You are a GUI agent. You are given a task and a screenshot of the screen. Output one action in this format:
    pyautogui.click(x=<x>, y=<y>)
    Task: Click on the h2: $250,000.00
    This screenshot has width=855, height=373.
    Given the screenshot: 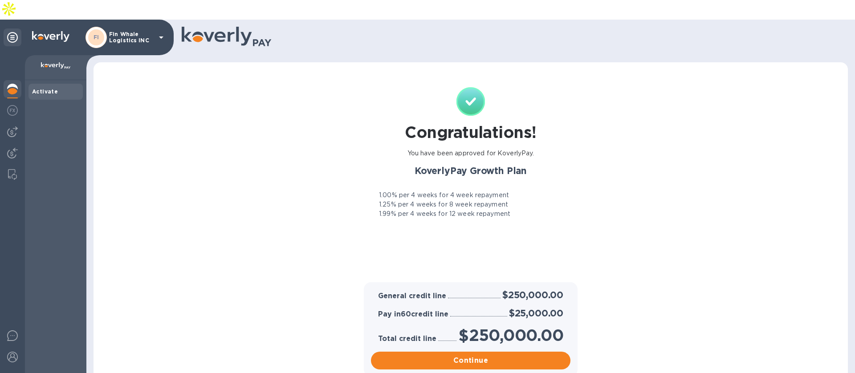 What is the action you would take?
    pyautogui.click(x=532, y=295)
    